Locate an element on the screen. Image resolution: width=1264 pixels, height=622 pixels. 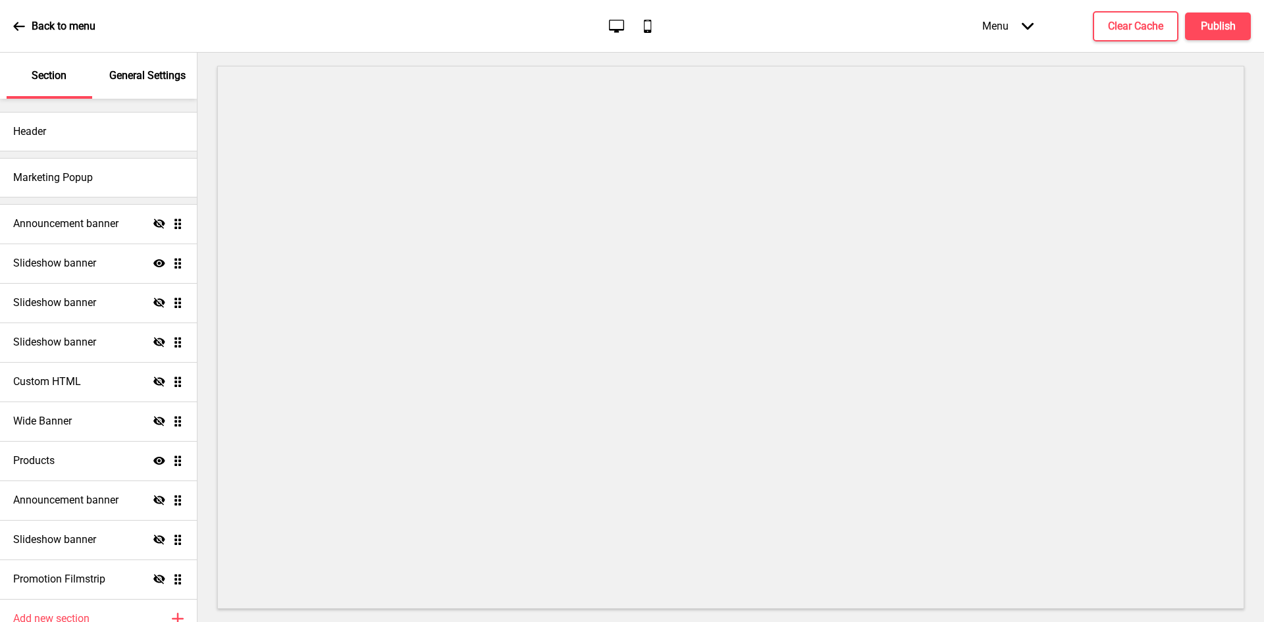
h4: Header is located at coordinates (30, 132).